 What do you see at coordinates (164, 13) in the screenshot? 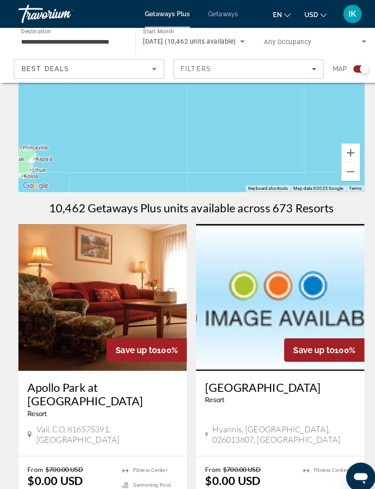
I see `a: Getaways Plus` at bounding box center [164, 13].